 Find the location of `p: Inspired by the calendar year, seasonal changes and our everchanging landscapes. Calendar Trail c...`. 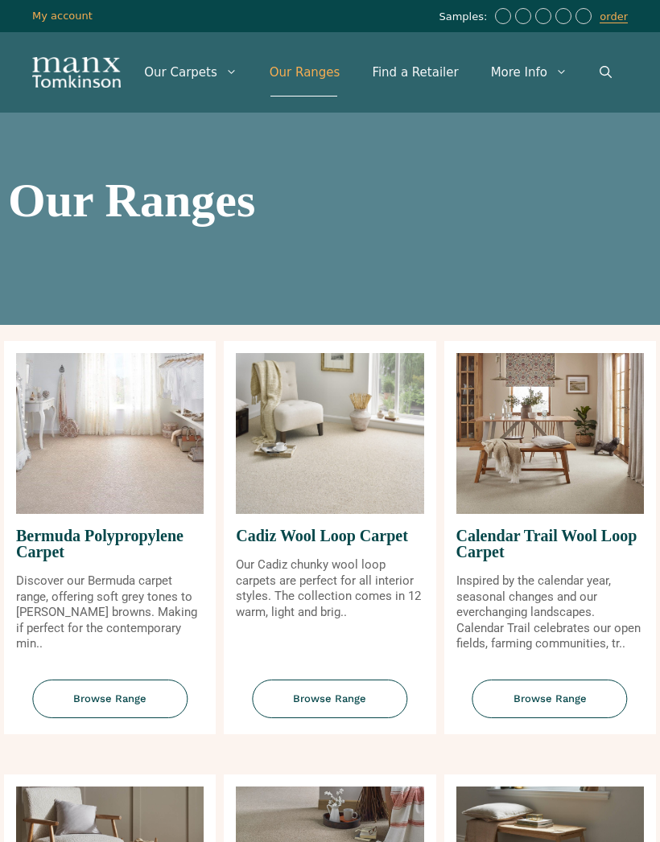

p: Inspired by the calendar year, seasonal changes and our everchanging landscapes. Calendar Trail c... is located at coordinates (549, 613).